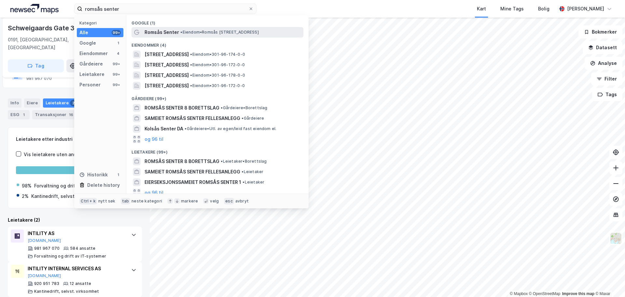 The height and width of the screenshot is (297, 625). Describe the element at coordinates (218, 150) in the screenshot. I see `div: Leietakere (99+)` at that location.